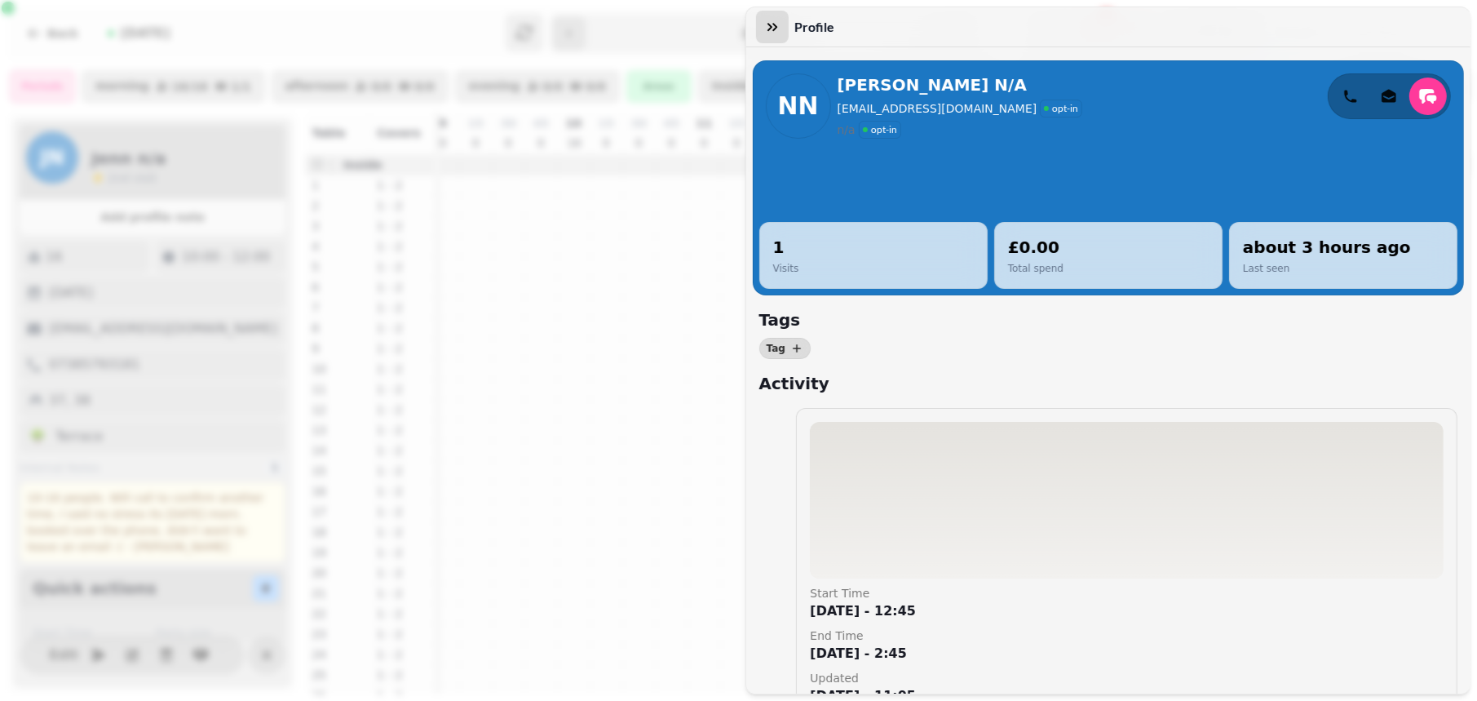  Describe the element at coordinates (1126, 635) in the screenshot. I see `p: end time` at that location.